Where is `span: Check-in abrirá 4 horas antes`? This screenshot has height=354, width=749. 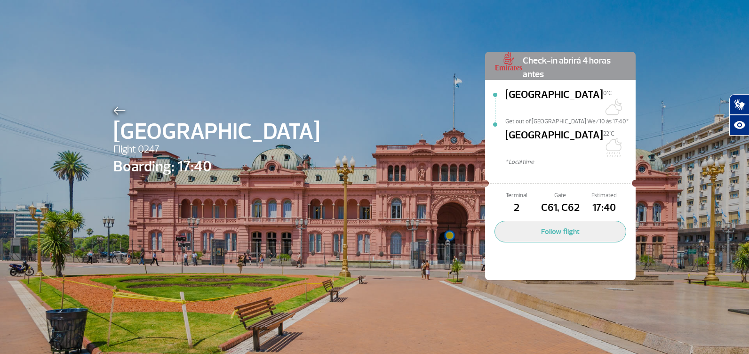 span: Check-in abrirá 4 horas antes is located at coordinates (575, 66).